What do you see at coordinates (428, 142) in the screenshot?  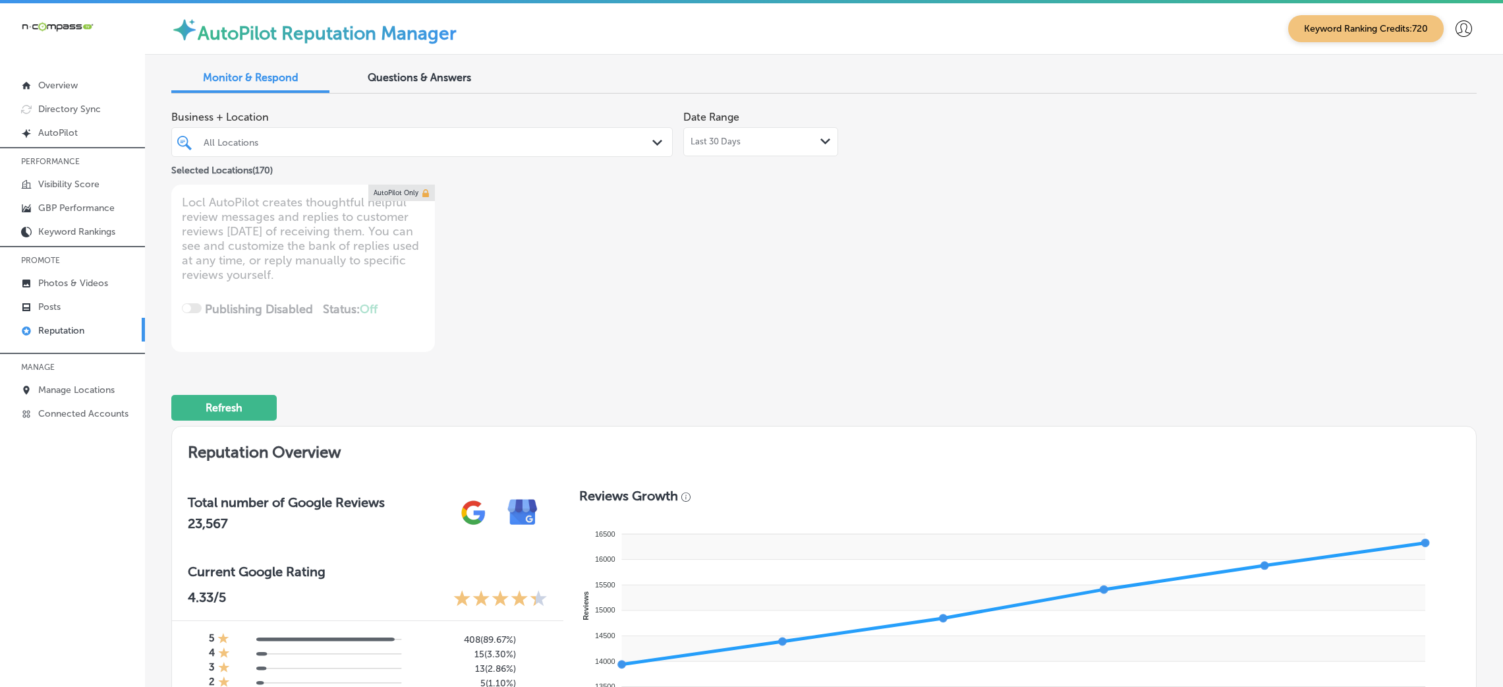 I see `div: All Locations` at bounding box center [428, 142].